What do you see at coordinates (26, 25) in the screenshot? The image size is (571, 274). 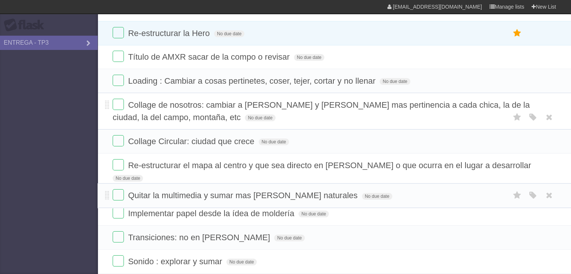 I see `div: Flask` at bounding box center [26, 25].